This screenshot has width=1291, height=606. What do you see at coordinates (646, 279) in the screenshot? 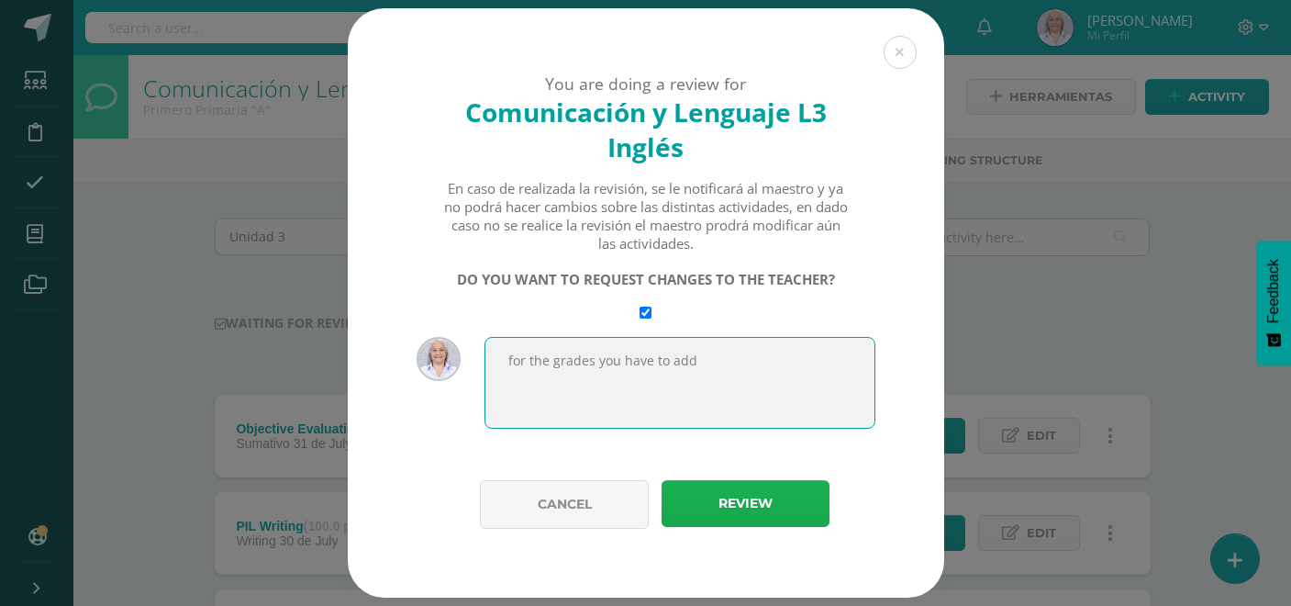
I see `strong: DO YOU WANT TO REQUEST CHANGES TO THE TEACHER?` at bounding box center [646, 279].